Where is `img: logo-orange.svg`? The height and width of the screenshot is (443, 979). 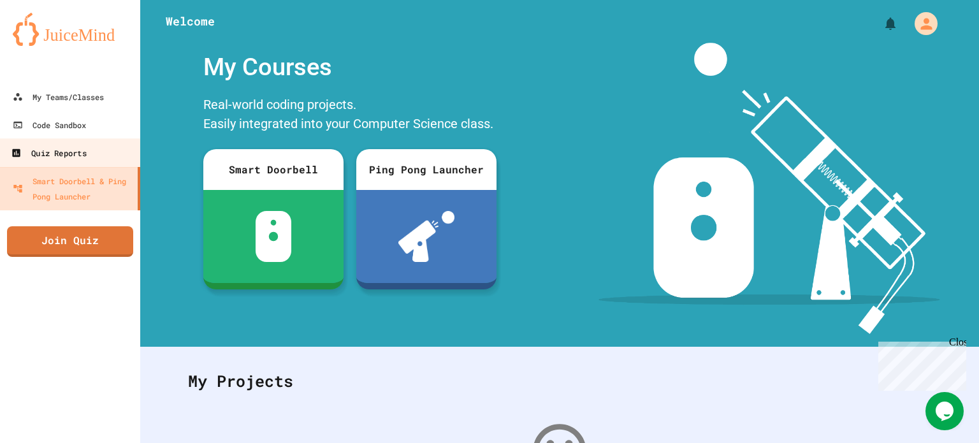
img: logo-orange.svg is located at coordinates (70, 29).